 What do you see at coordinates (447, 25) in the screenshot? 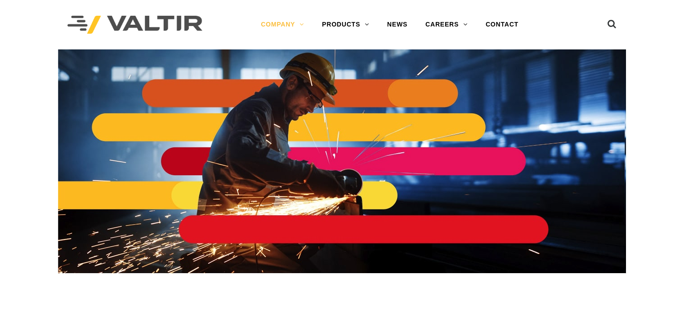
I see `a: CAREERS` at bounding box center [447, 25].